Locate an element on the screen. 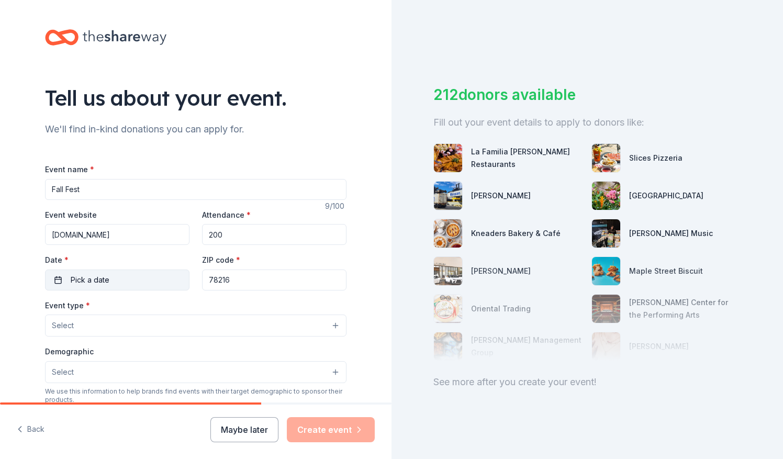 The height and width of the screenshot is (459, 783). div: Slices Pizzeria is located at coordinates (656, 158).